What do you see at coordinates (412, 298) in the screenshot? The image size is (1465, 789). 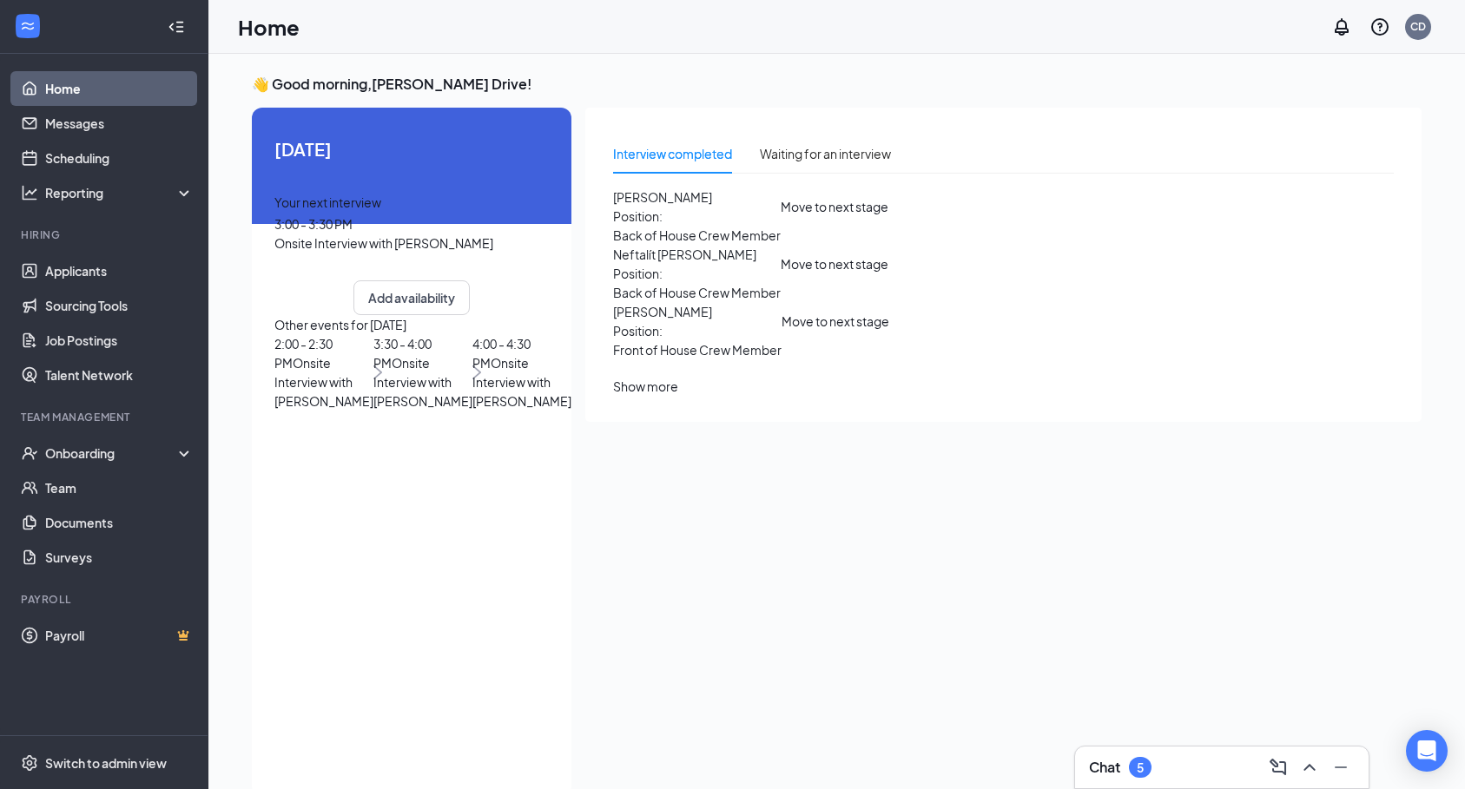 I see `button: Add availability` at bounding box center [412, 298].